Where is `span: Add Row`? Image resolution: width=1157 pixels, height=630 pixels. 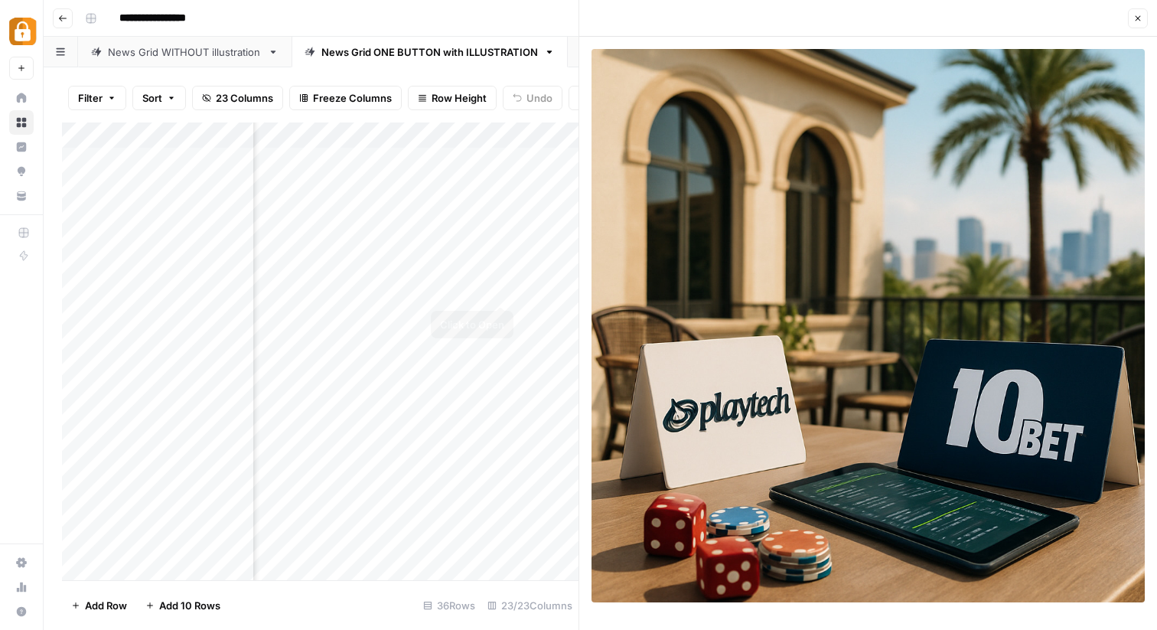 span: Add Row is located at coordinates (106, 606).